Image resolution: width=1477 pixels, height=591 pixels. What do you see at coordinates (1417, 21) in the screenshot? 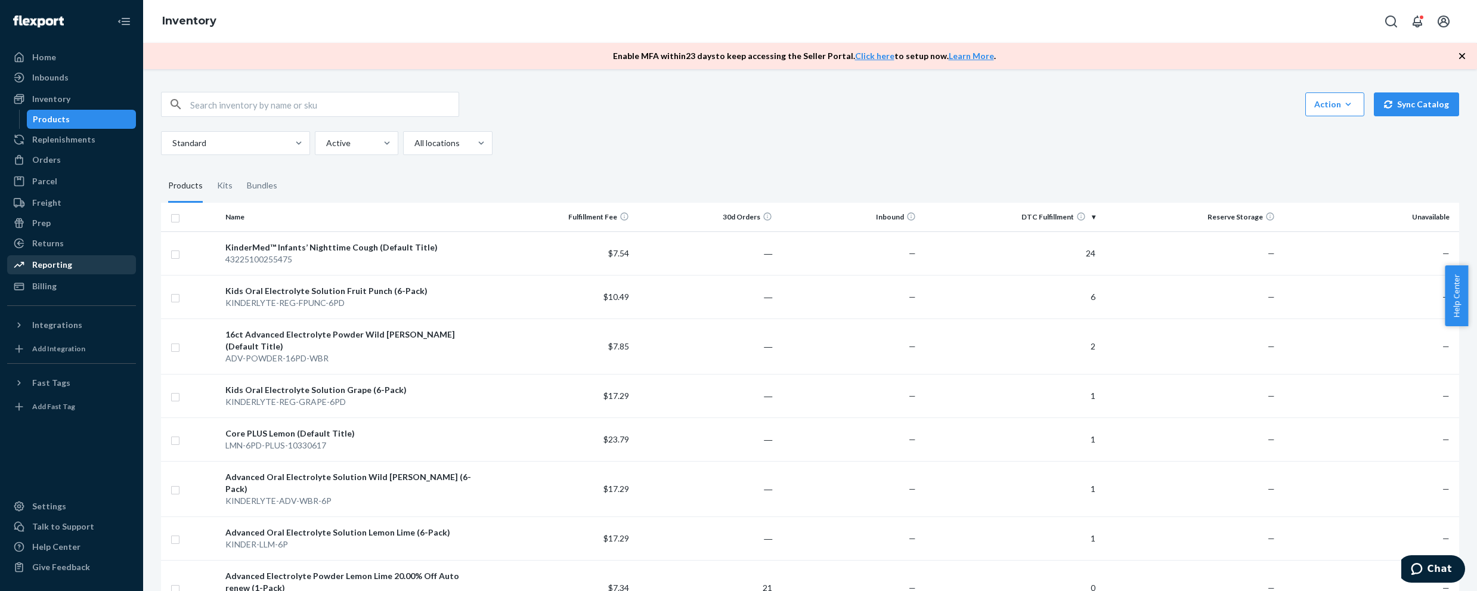
I see `button: Open notifications` at bounding box center [1417, 21].